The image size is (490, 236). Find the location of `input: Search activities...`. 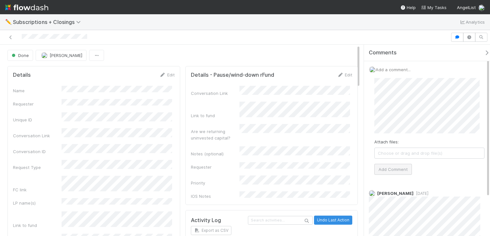

input: Search activities... is located at coordinates (280, 220).